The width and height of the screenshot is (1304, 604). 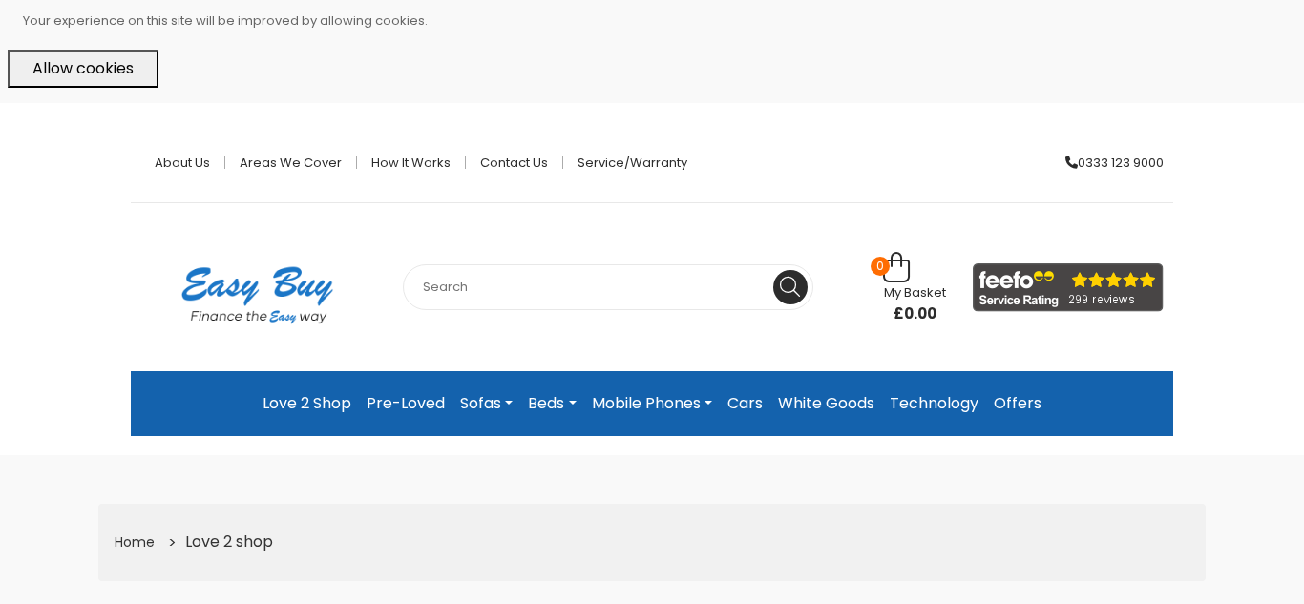 I want to click on a: White Goods, so click(x=826, y=404).